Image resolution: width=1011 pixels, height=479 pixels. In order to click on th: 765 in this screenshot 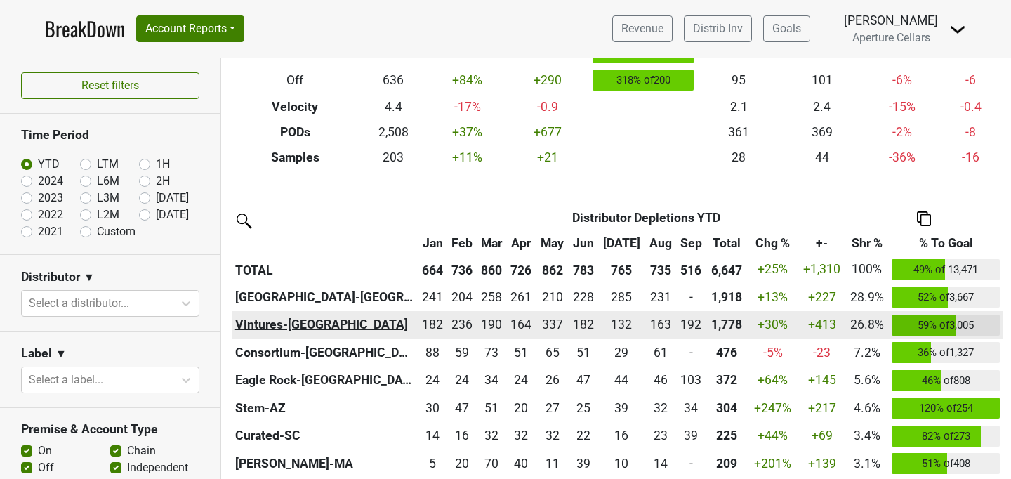, I will do `click(621, 270)`.